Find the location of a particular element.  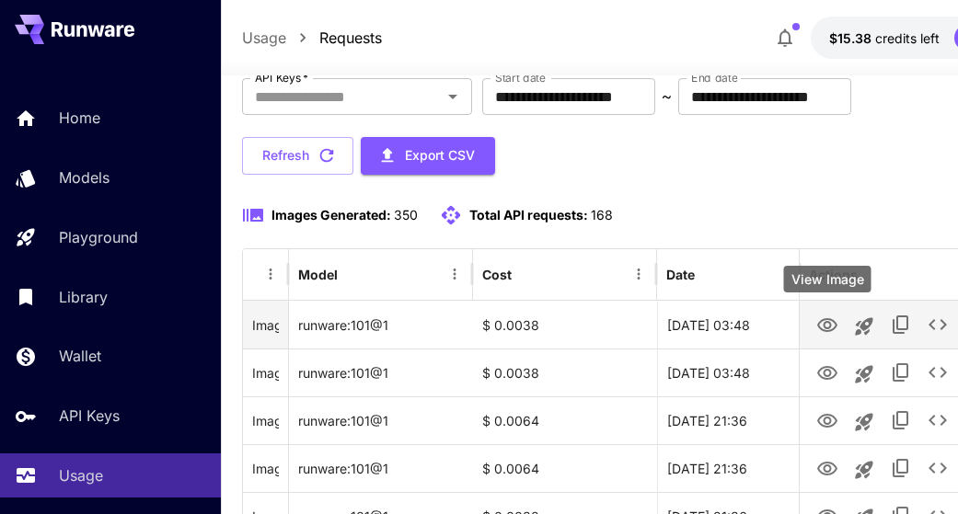

a: Requests is located at coordinates (350, 38).